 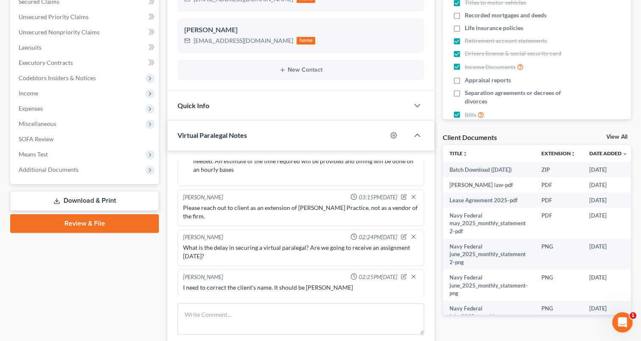 I want to click on a: Download & Print, so click(x=84, y=200).